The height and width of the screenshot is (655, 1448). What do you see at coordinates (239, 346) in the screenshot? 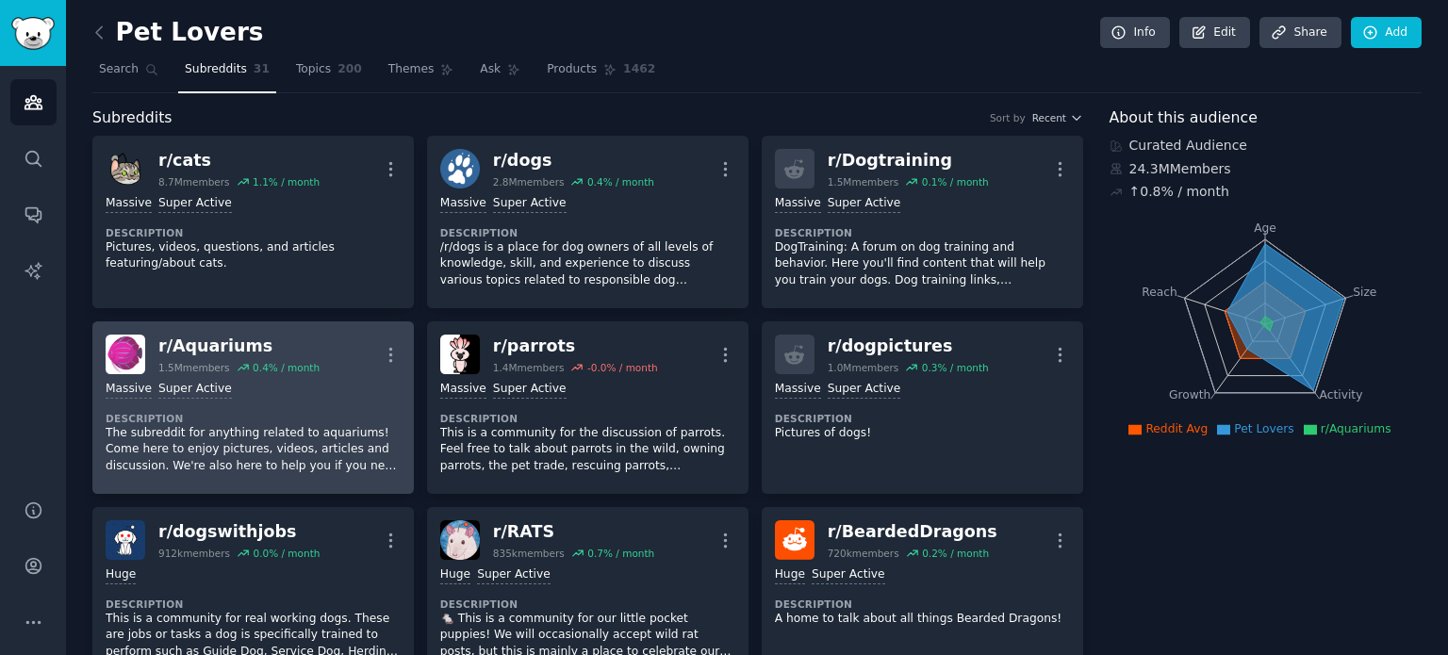
I see `div: r/ Aquariums` at bounding box center [239, 346].